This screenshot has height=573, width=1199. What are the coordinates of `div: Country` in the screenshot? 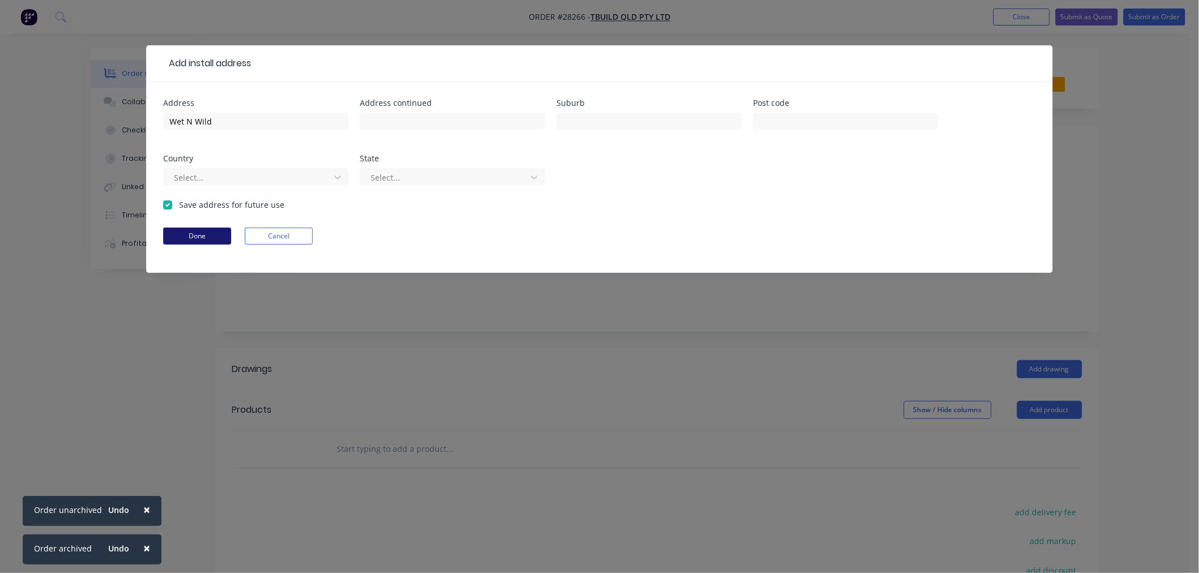 It's located at (256, 159).